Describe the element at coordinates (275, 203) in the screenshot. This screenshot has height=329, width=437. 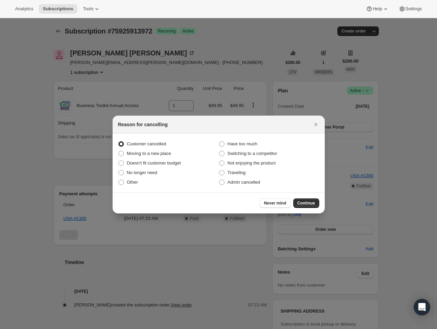
I see `span: Never mind` at that location.